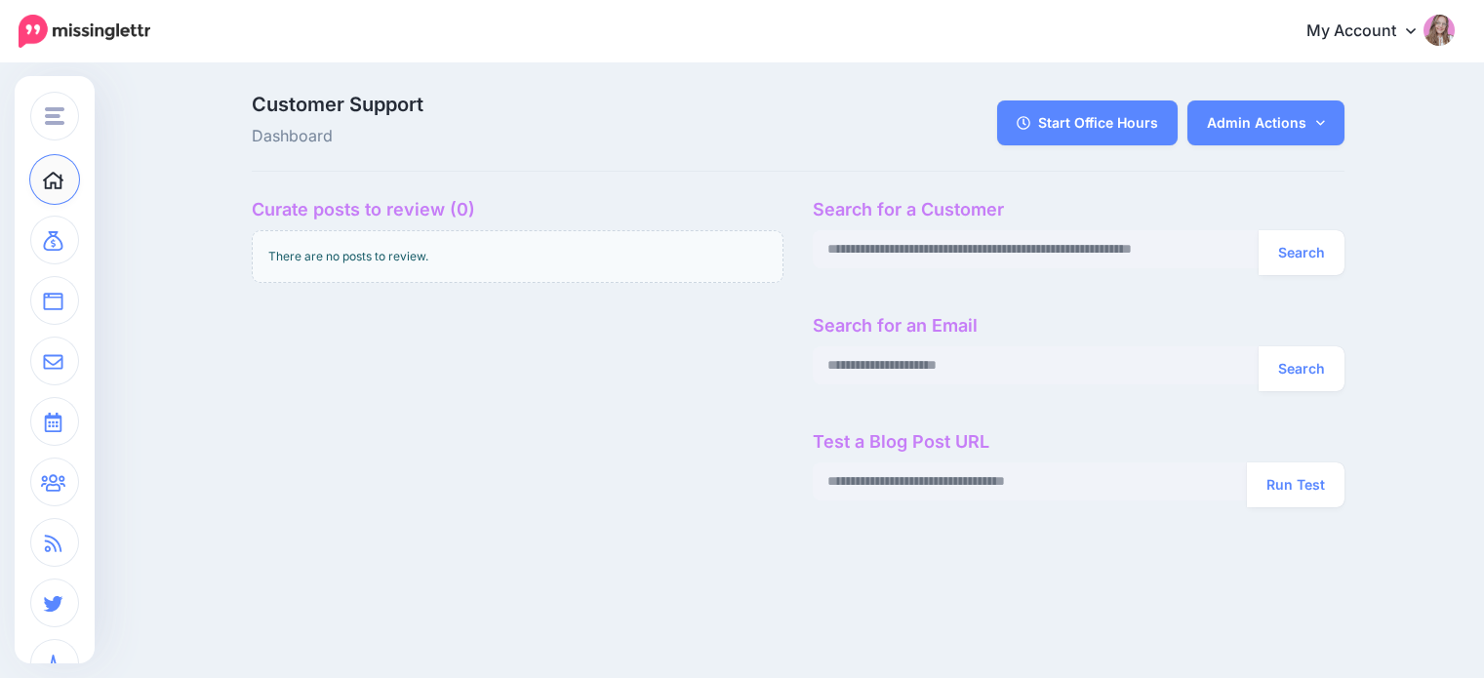  I want to click on a: Start Office Hours, so click(1087, 123).